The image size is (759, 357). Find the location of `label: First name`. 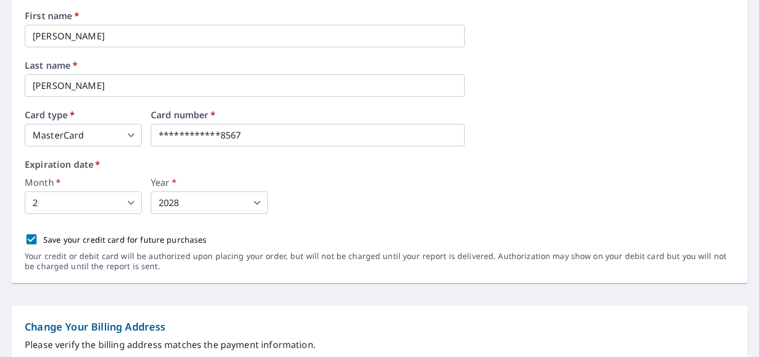

label: First name is located at coordinates (379, 16).